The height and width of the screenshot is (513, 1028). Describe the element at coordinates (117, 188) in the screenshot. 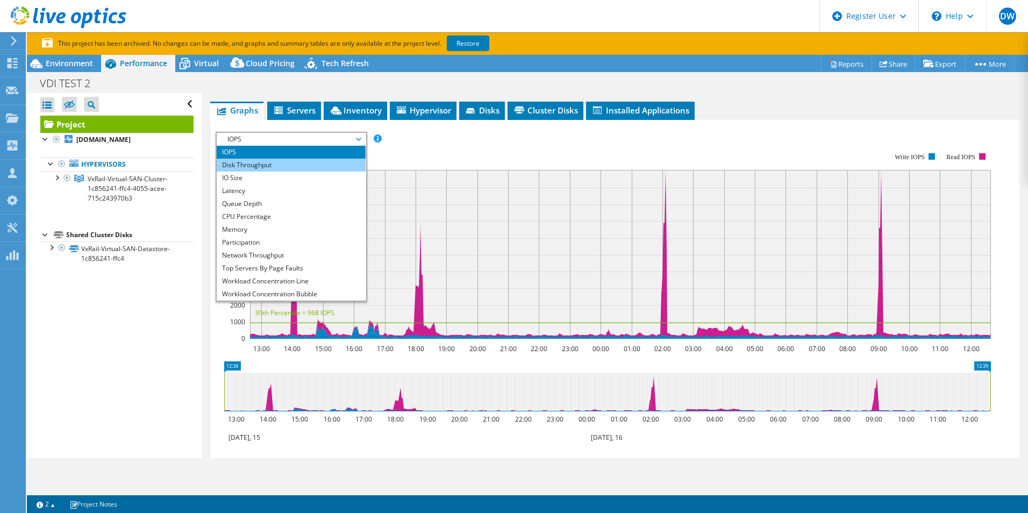

I see `a: VxRail-Virtual-SAN-Cluster-1c856241-ffc4-4055-acee-715c243970b3` at that location.